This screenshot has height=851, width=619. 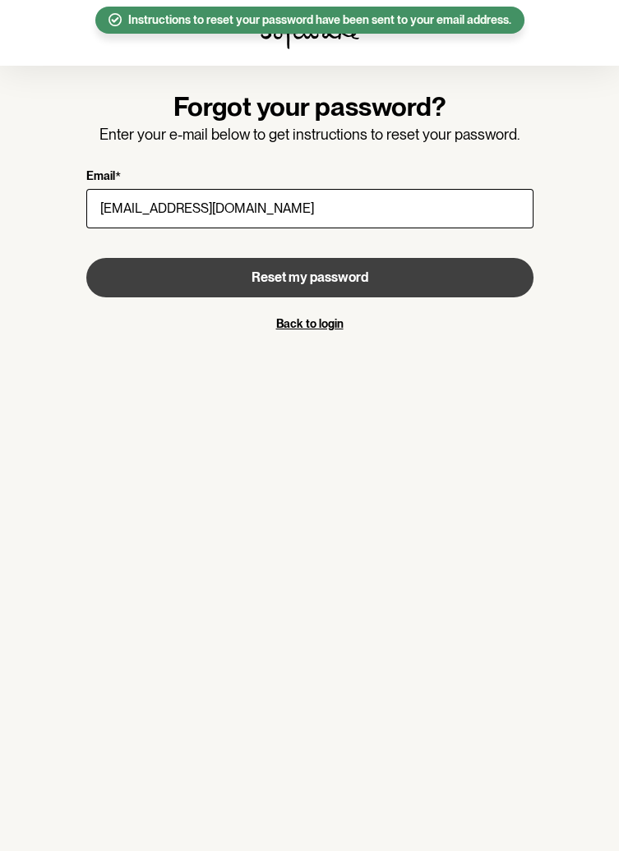 I want to click on p: Enter your e-mail below to get instructions to reset your password., so click(x=310, y=135).